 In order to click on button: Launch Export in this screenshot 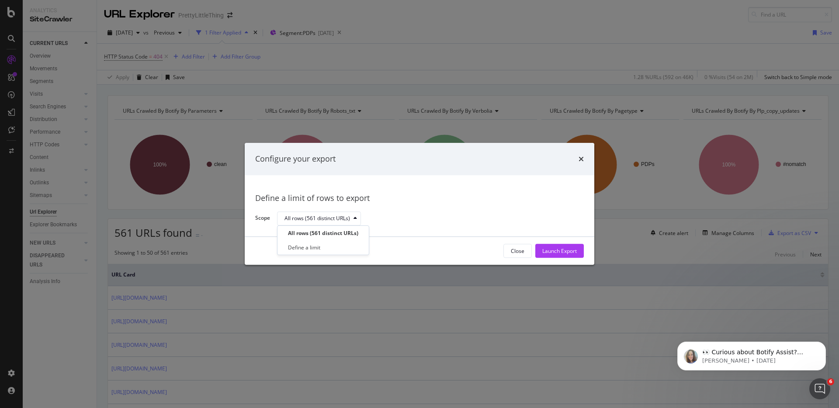, I will do `click(559, 251)`.